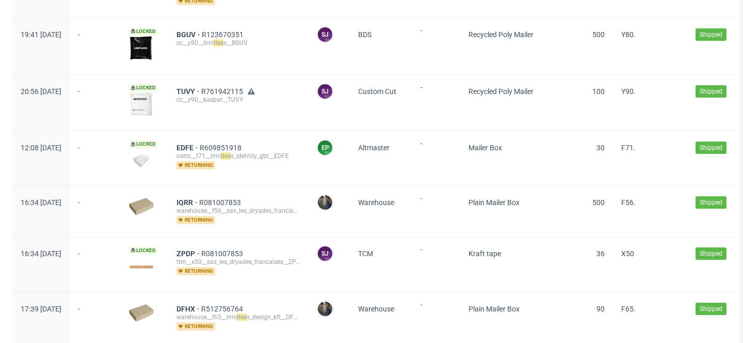  I want to click on span: Custom Cut, so click(377, 91).